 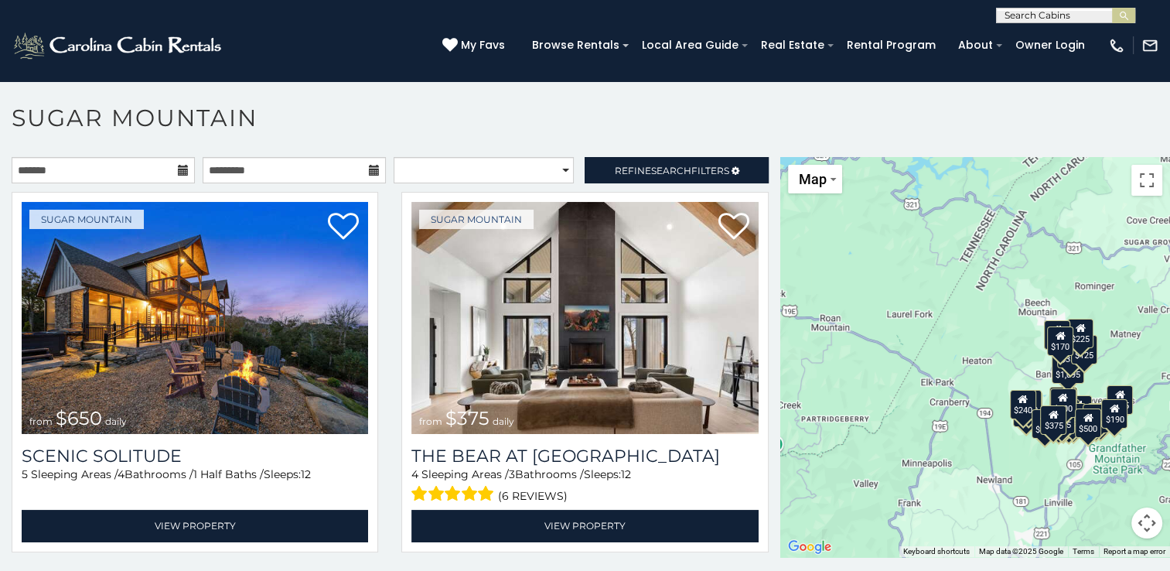 I want to click on button: Map camera controls, so click(x=1147, y=523).